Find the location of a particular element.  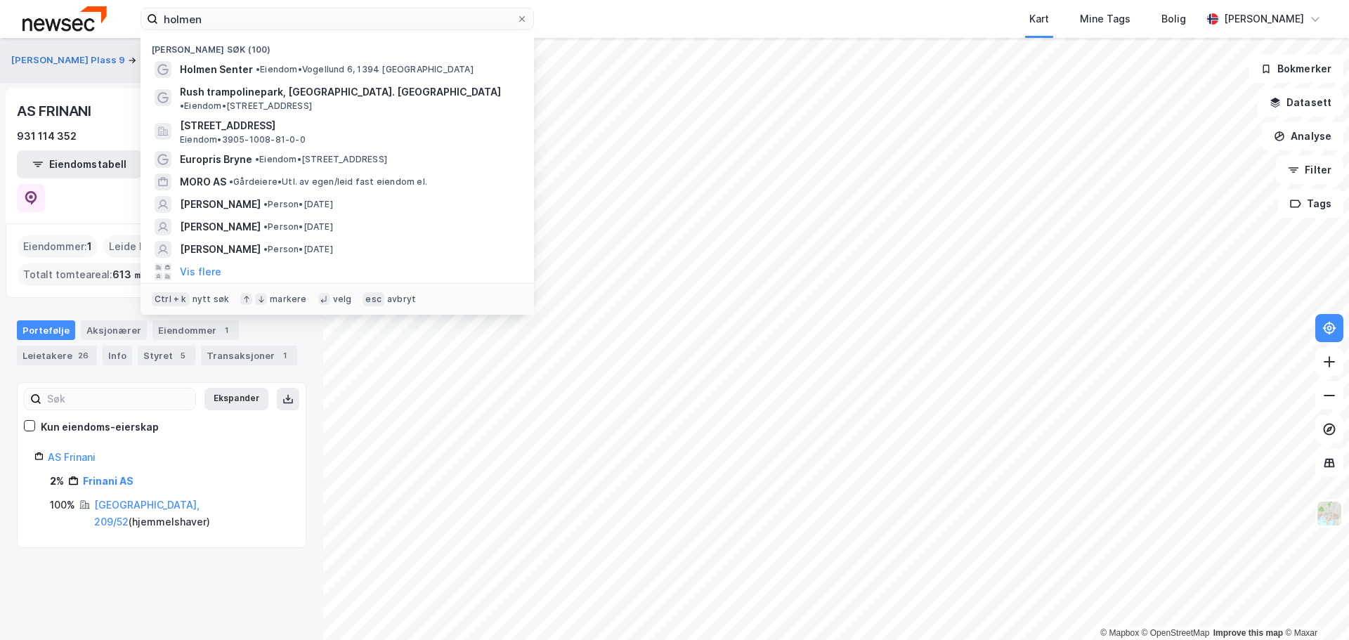

div: Eiendommer : is located at coordinates (58, 247).